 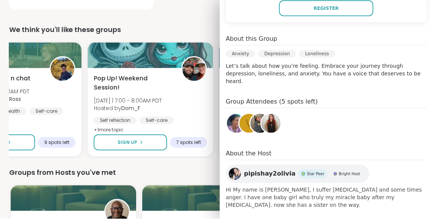 What do you see at coordinates (327, 8) in the screenshot?
I see `button: Register` at bounding box center [327, 8].